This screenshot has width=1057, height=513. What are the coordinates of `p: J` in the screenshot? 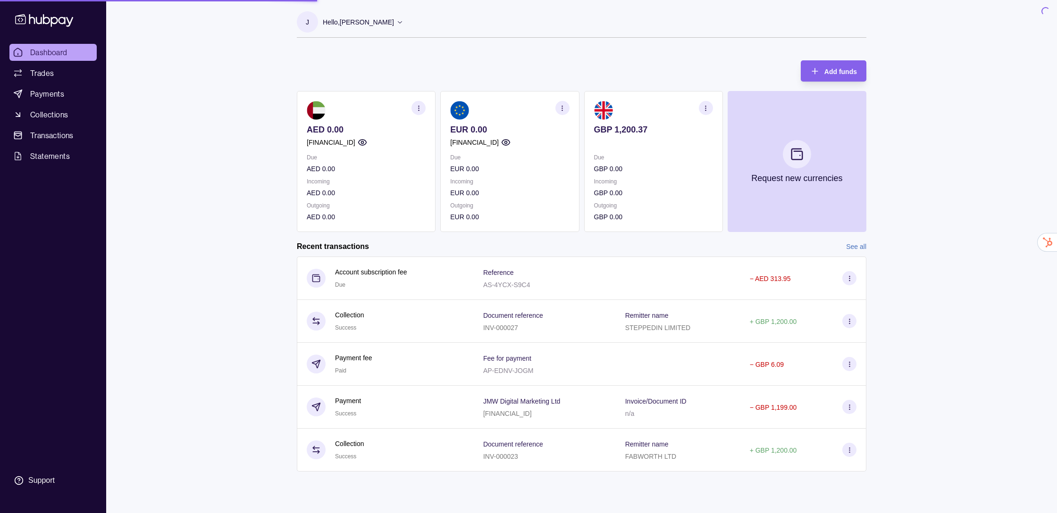 It's located at (307, 22).